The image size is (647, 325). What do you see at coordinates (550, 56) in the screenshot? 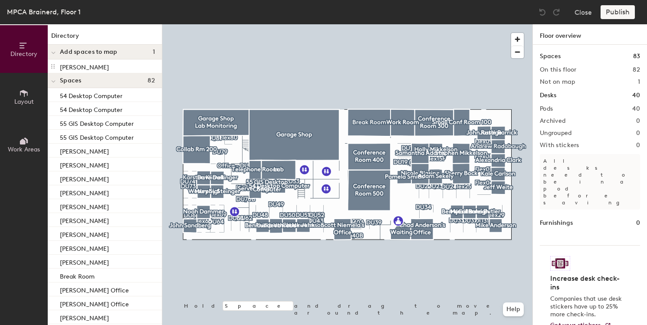
I see `h1: Spaces` at bounding box center [550, 56].